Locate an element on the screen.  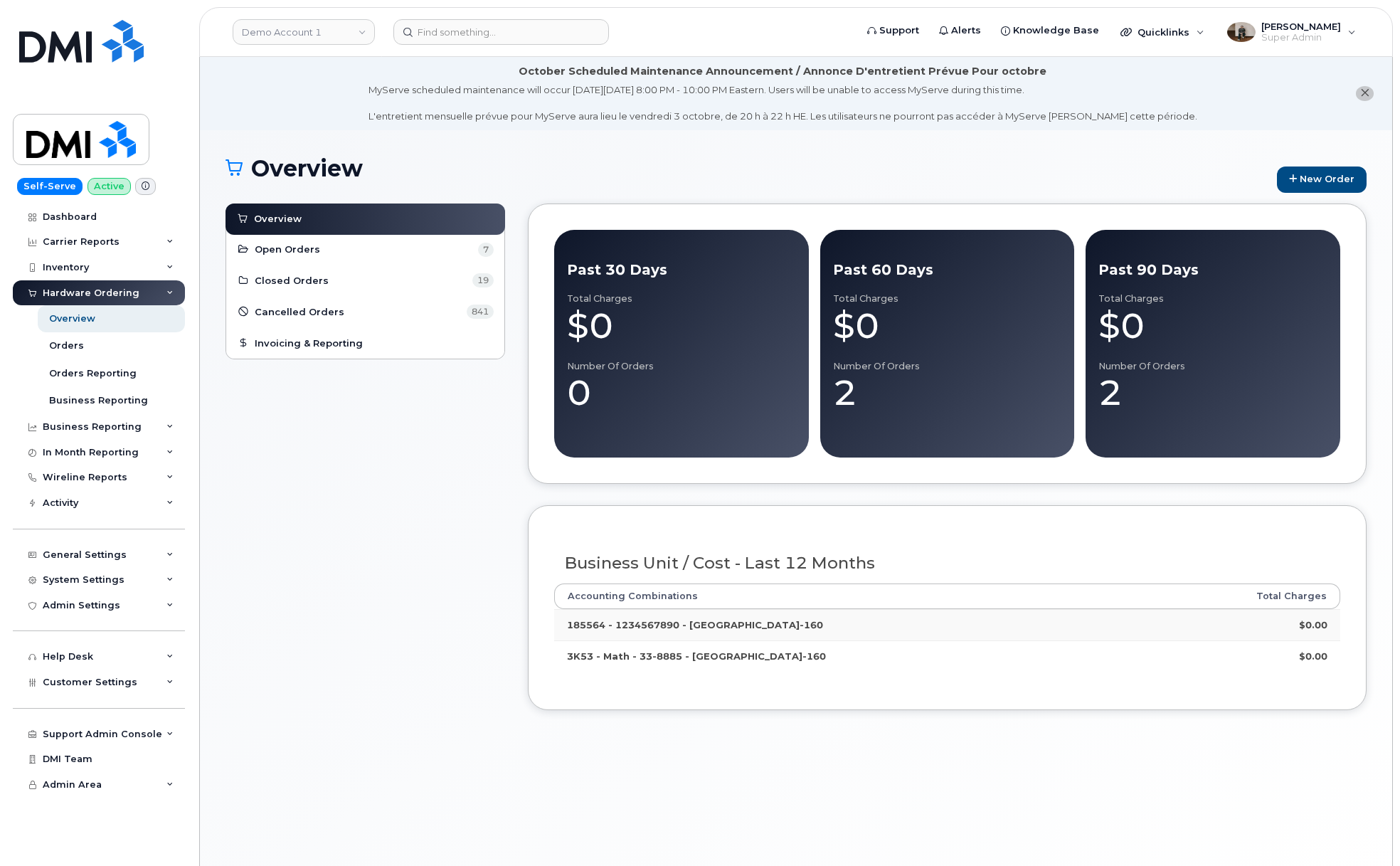
span: 7 is located at coordinates (486, 250).